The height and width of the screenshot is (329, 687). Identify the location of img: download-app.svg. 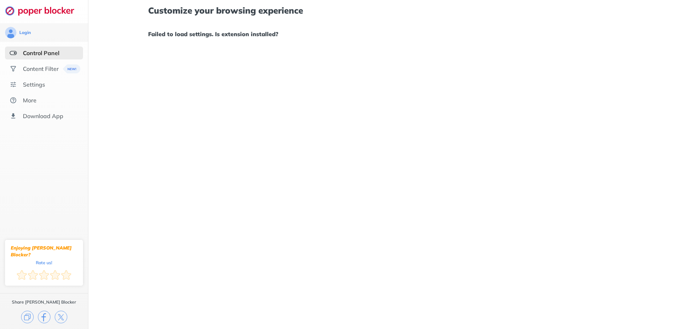
(13, 116).